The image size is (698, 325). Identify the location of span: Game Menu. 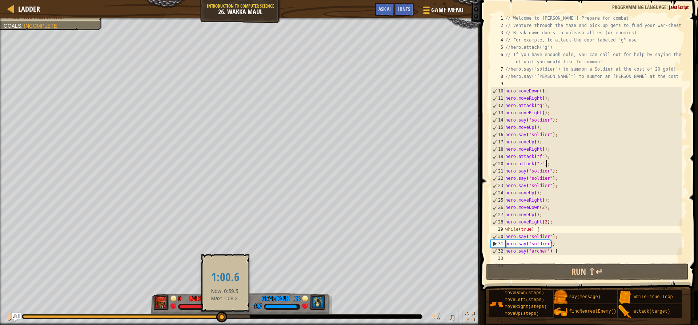
(447, 10).